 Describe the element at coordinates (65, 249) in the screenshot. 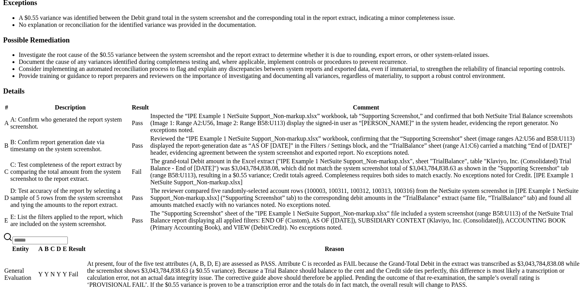

I see `th: E` at that location.